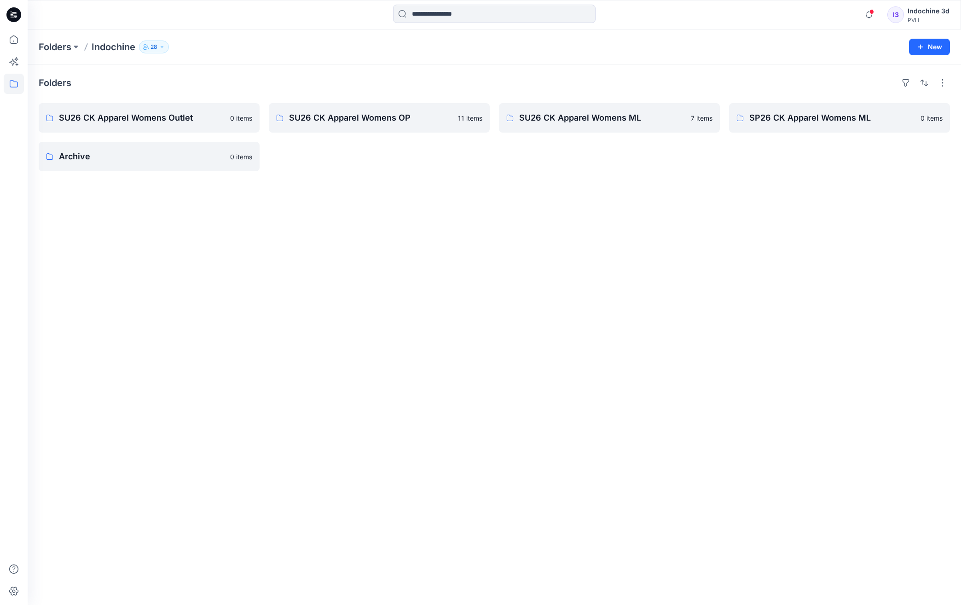  Describe the element at coordinates (832, 118) in the screenshot. I see `p: SP26 CK Apparel Womens ML` at that location.